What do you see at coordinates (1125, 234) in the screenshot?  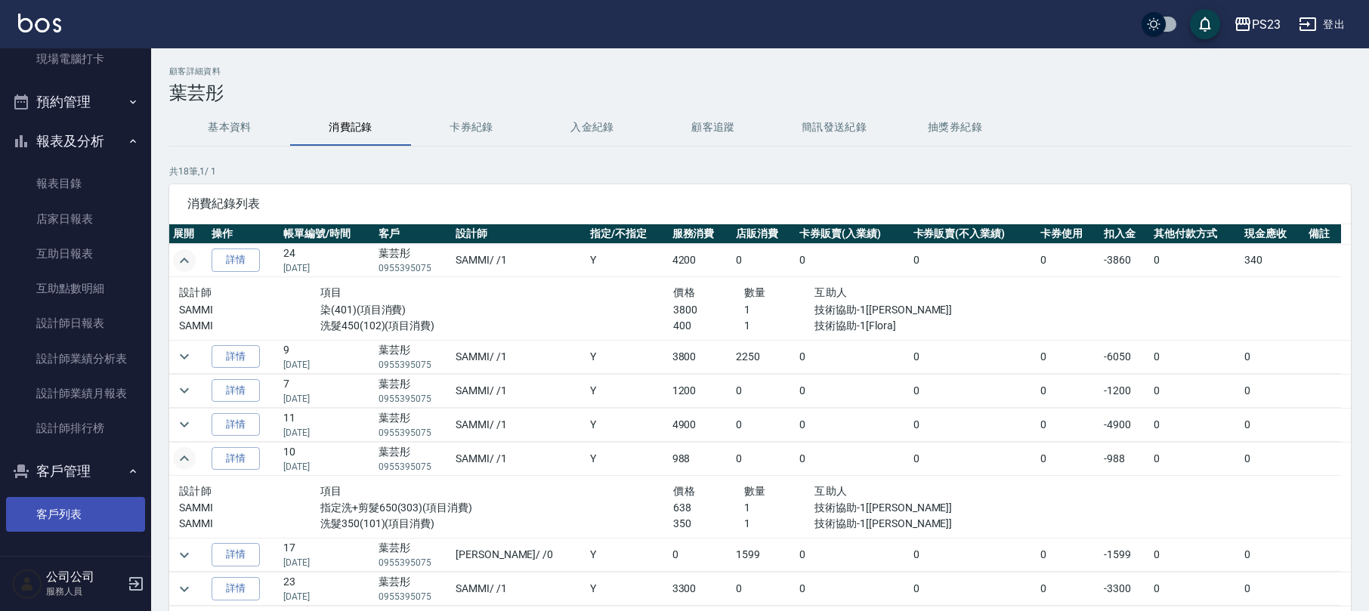 I see `th: 扣入金` at bounding box center [1125, 234].